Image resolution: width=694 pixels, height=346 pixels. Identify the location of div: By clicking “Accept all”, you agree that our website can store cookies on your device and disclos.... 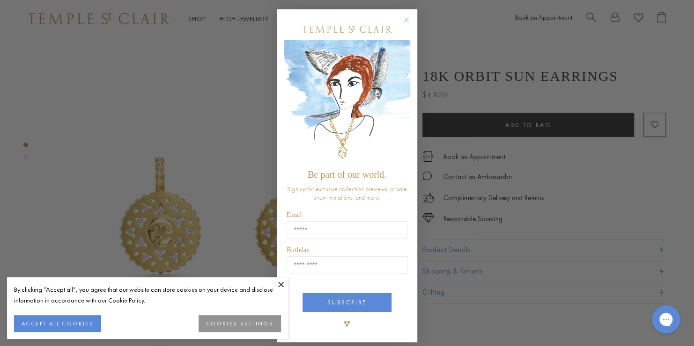
(147, 295).